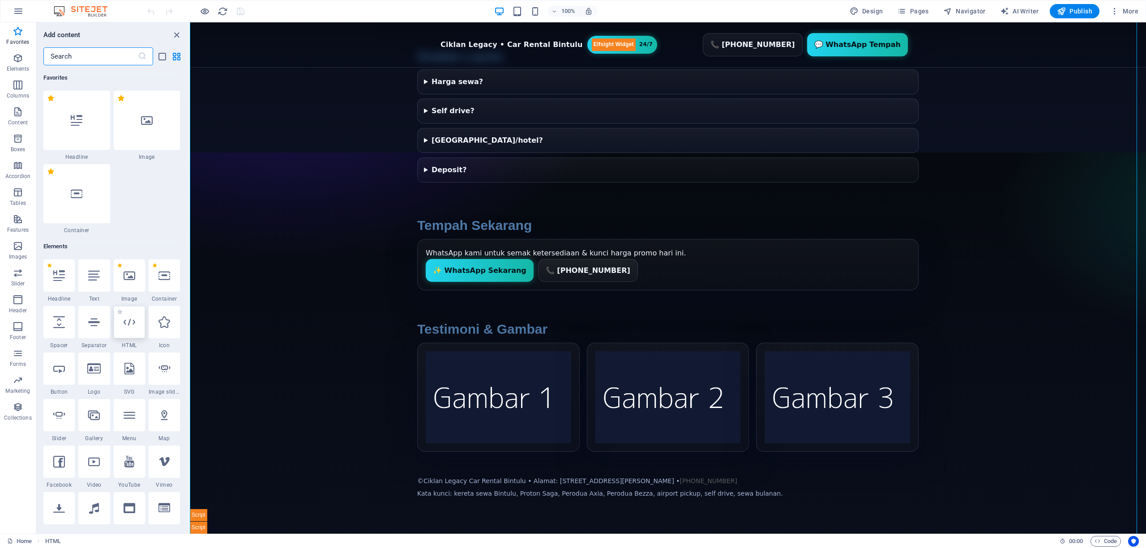  Describe the element at coordinates (94, 374) in the screenshot. I see `div: Logo` at that location.